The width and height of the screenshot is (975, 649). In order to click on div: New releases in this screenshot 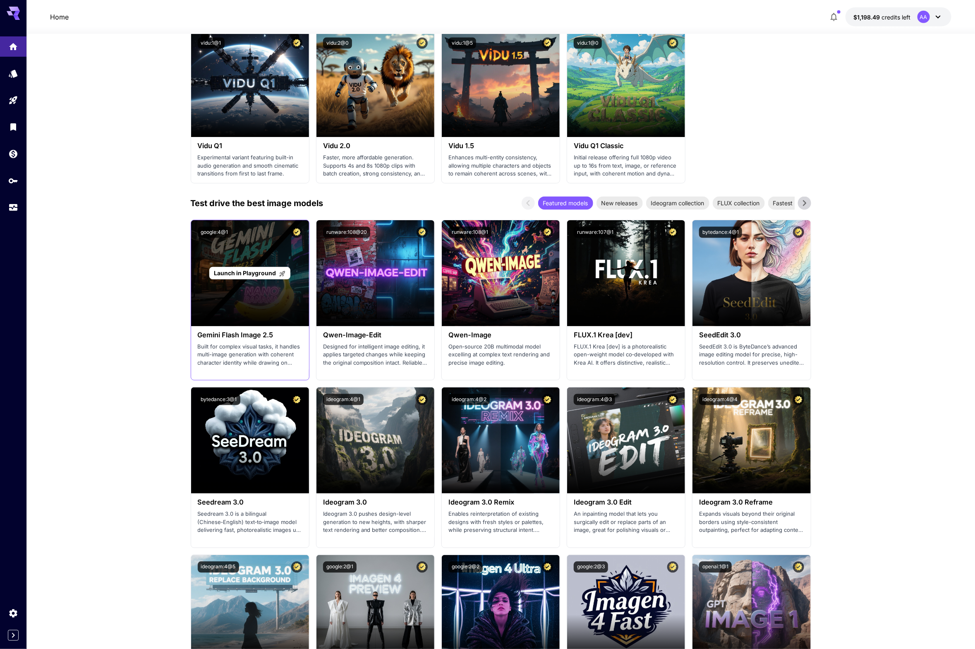, I will do `click(620, 203)`.